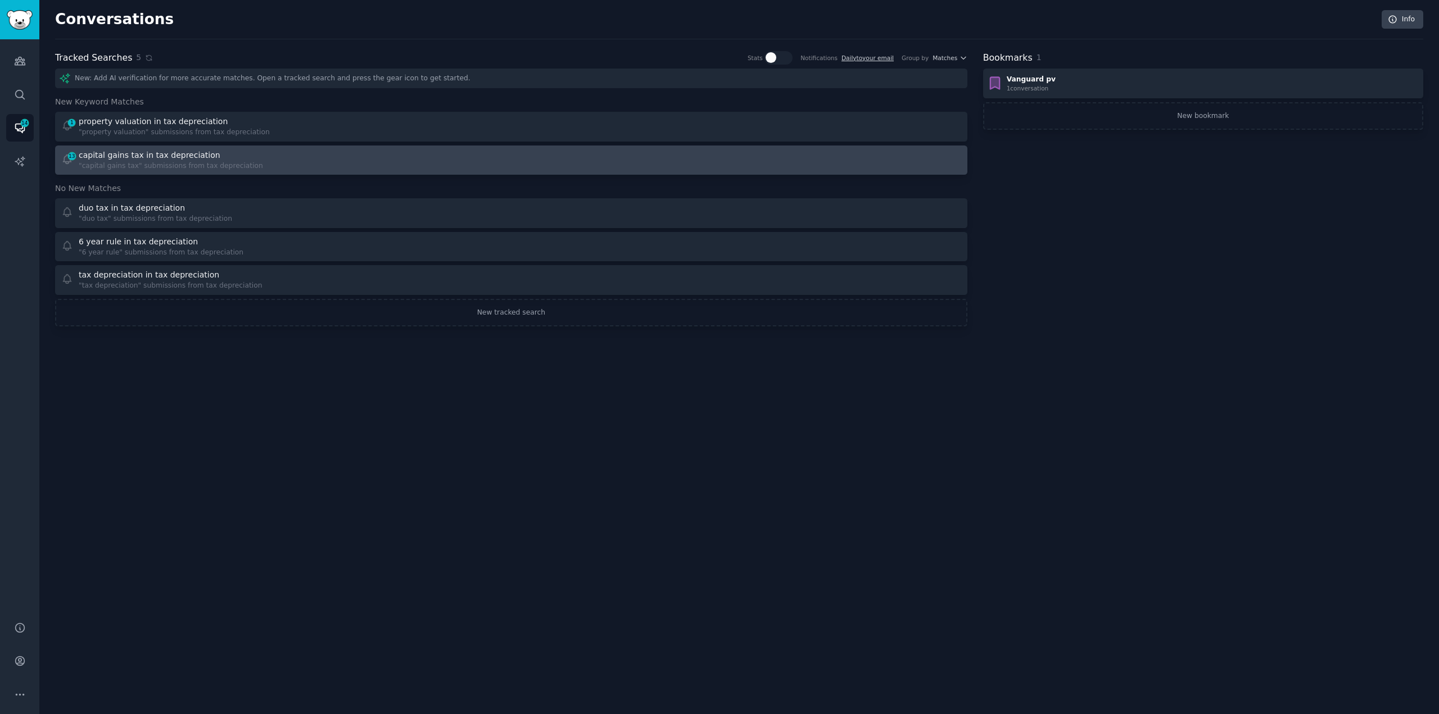  What do you see at coordinates (20, 128) in the screenshot?
I see `a: 14` at bounding box center [20, 128].